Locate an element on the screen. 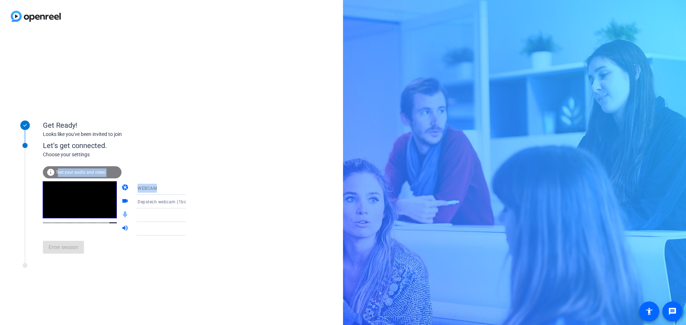 This screenshot has height=325, width=686. div: Get Ready! is located at coordinates (114, 125).